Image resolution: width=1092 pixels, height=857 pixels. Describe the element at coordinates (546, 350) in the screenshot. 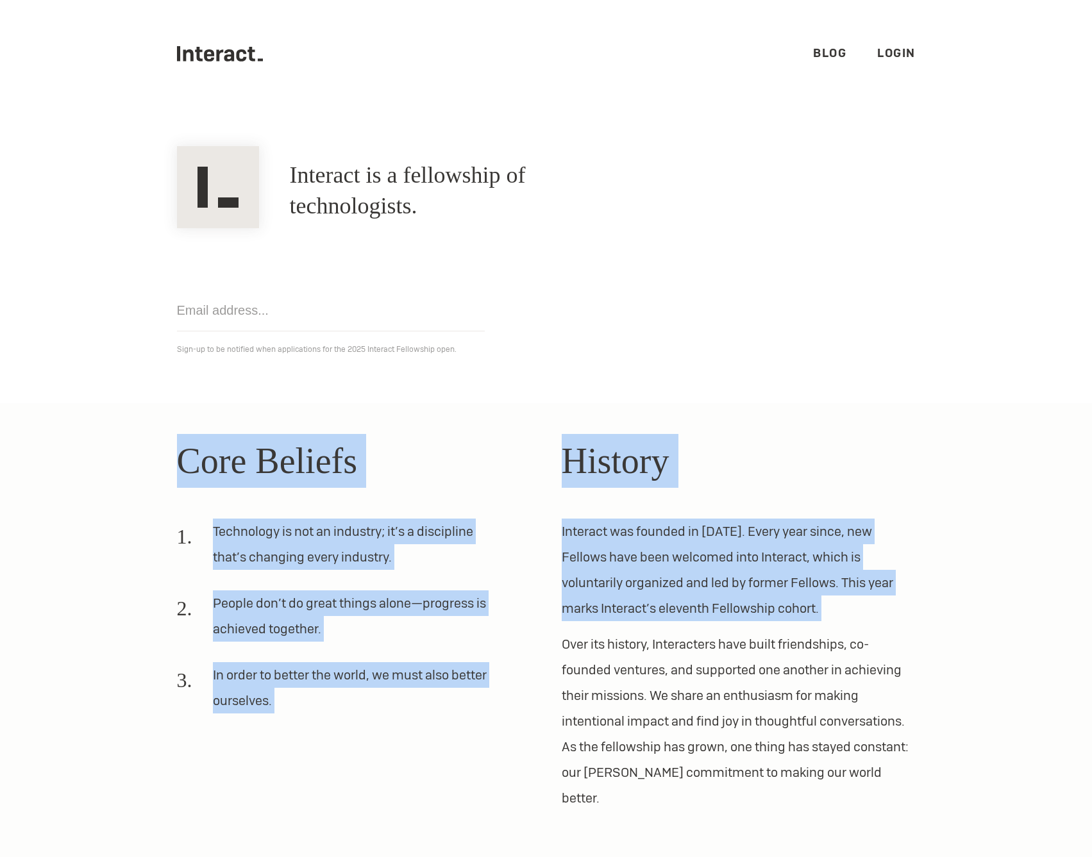

I see `p: Sign-up to be notified when applications for the 2025 Interact Fellowship open.` at that location.